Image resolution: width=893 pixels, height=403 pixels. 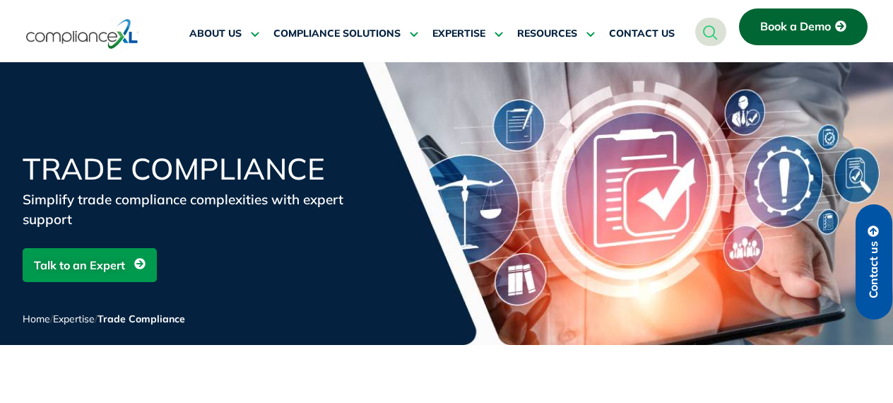 What do you see at coordinates (642, 34) in the screenshot?
I see `span: CONTACT US` at bounding box center [642, 34].